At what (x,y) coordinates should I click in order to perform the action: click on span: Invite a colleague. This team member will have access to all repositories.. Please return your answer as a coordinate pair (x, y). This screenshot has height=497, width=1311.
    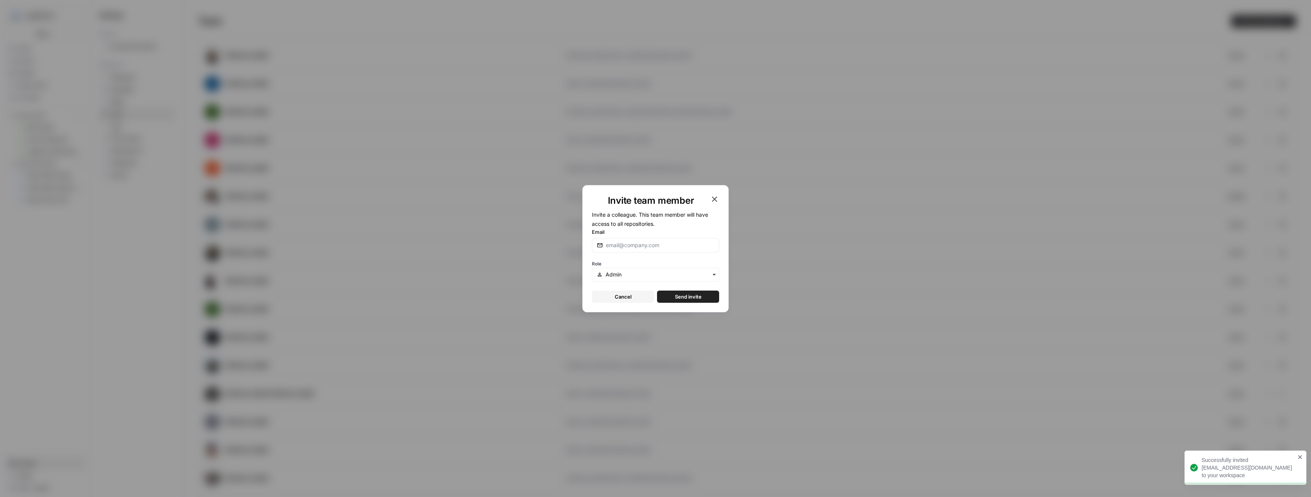
    Looking at the image, I should click on (650, 219).